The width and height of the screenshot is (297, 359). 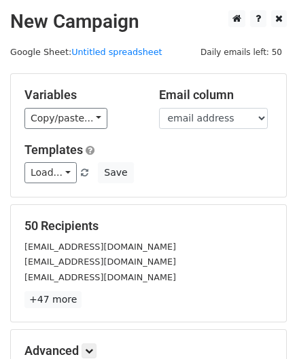 I want to click on h5: Email column, so click(x=216, y=95).